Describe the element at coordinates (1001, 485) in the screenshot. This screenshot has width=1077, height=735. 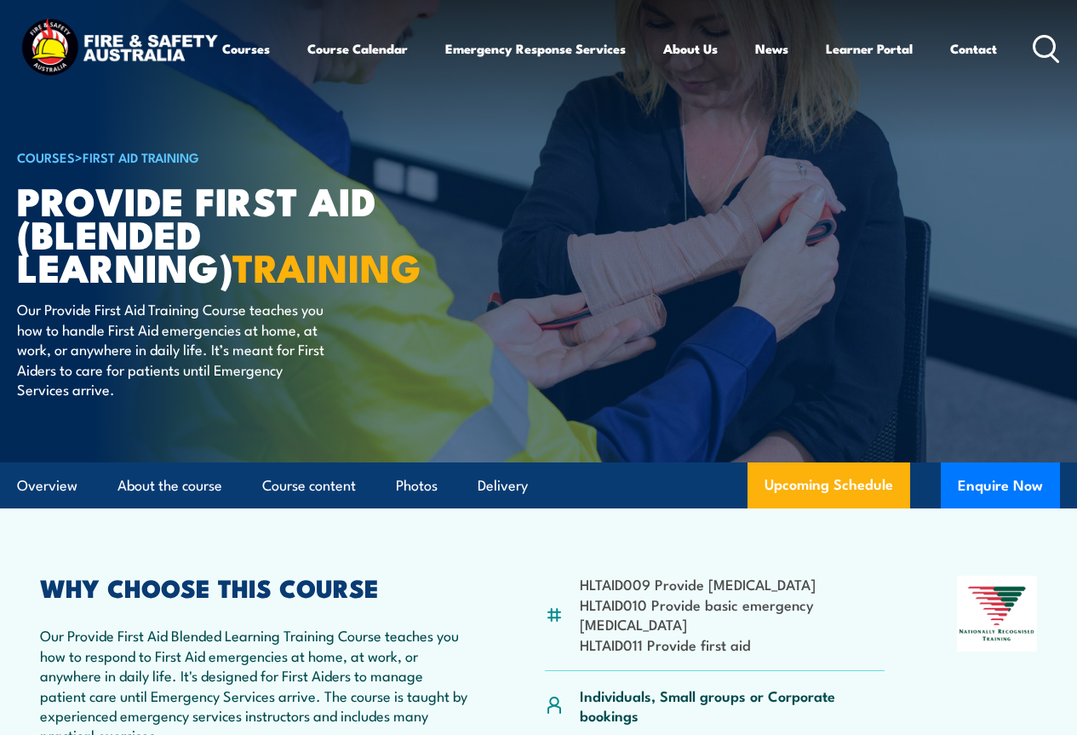
I see `button: Enquire Now` at that location.